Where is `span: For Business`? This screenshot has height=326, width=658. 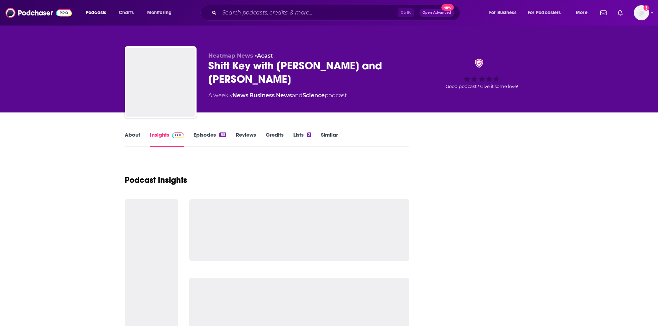
span: For Business is located at coordinates (503, 13).